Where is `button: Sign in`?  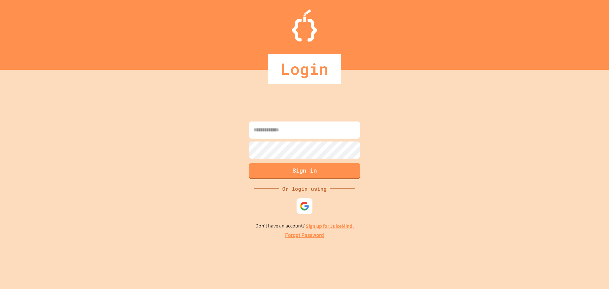
button: Sign in is located at coordinates (304, 171).